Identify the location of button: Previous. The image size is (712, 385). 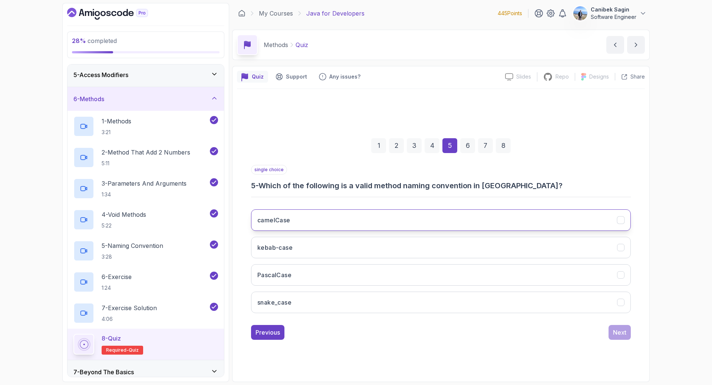
(268, 333).